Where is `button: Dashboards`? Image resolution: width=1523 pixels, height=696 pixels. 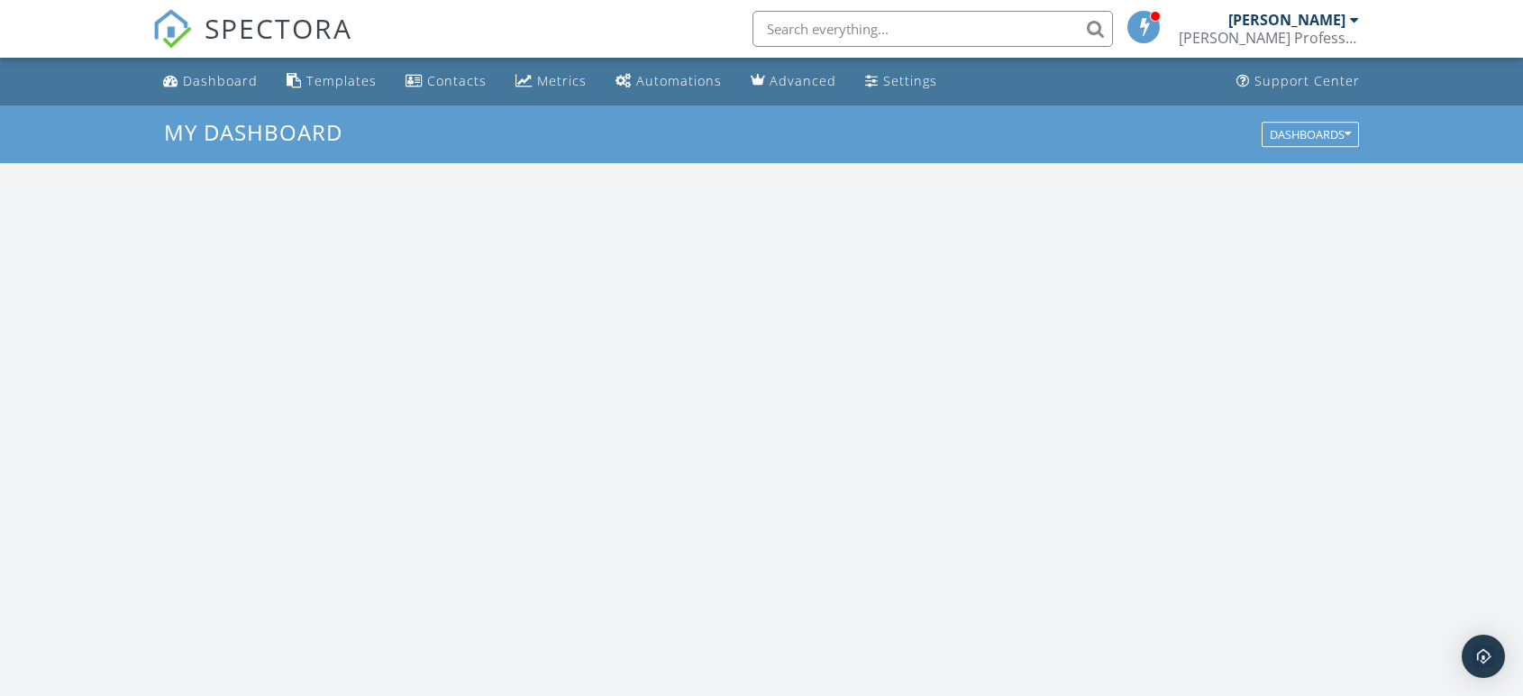
button: Dashboards is located at coordinates (1310, 134).